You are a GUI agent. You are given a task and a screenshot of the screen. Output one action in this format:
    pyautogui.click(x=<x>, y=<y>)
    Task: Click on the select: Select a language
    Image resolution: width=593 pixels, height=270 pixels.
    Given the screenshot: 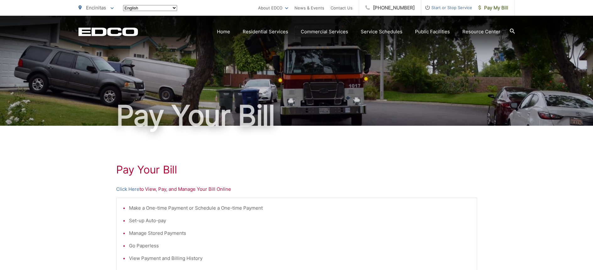 What is the action you would take?
    pyautogui.click(x=150, y=8)
    